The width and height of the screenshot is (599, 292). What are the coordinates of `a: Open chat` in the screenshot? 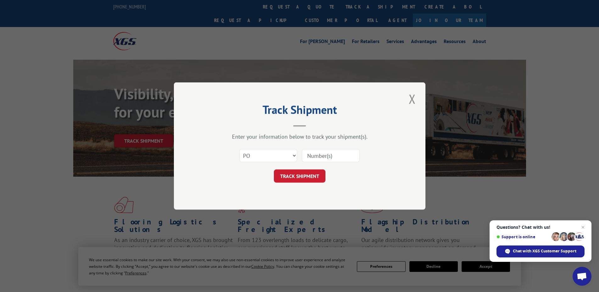 It's located at (582, 276).